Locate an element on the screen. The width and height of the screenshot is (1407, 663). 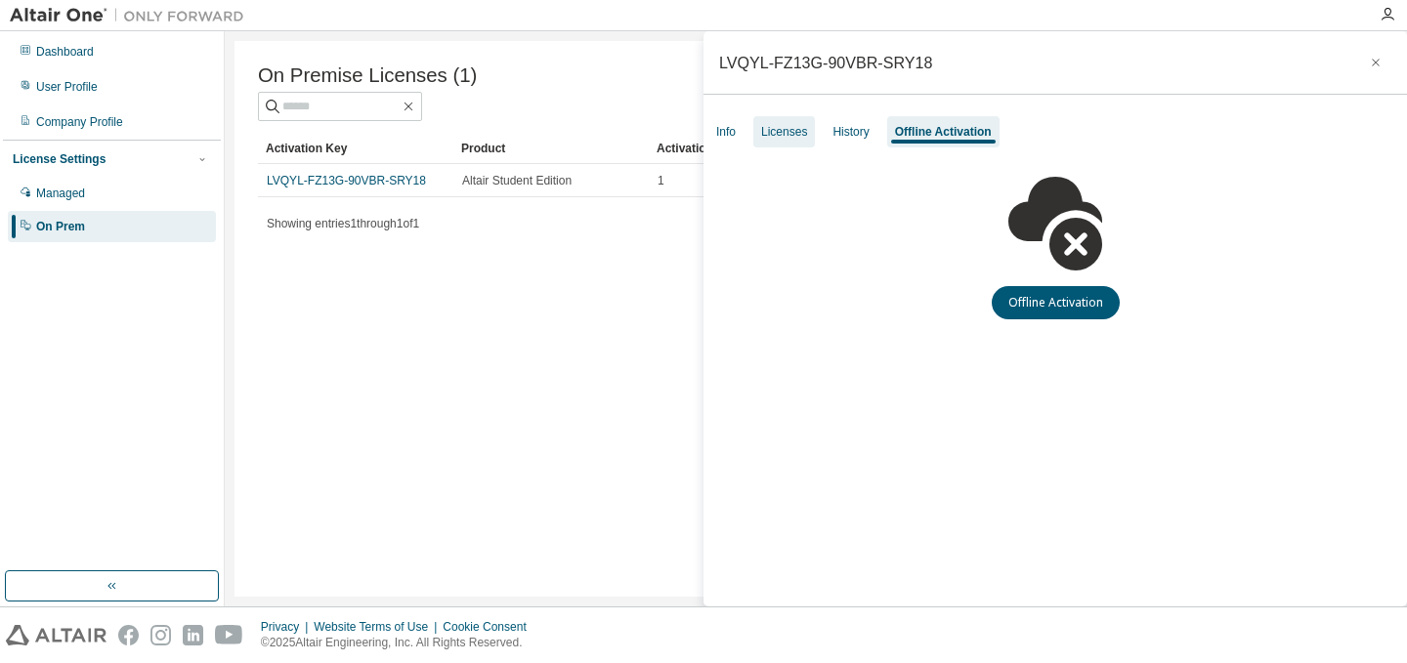
div: Activation Allowed is located at coordinates (747, 149).